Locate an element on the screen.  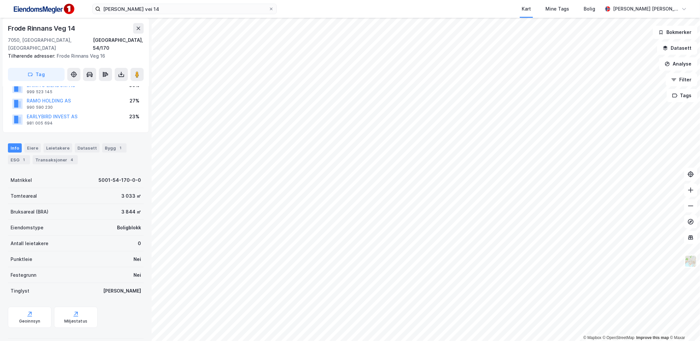
div: Bolig is located at coordinates (589, 9).